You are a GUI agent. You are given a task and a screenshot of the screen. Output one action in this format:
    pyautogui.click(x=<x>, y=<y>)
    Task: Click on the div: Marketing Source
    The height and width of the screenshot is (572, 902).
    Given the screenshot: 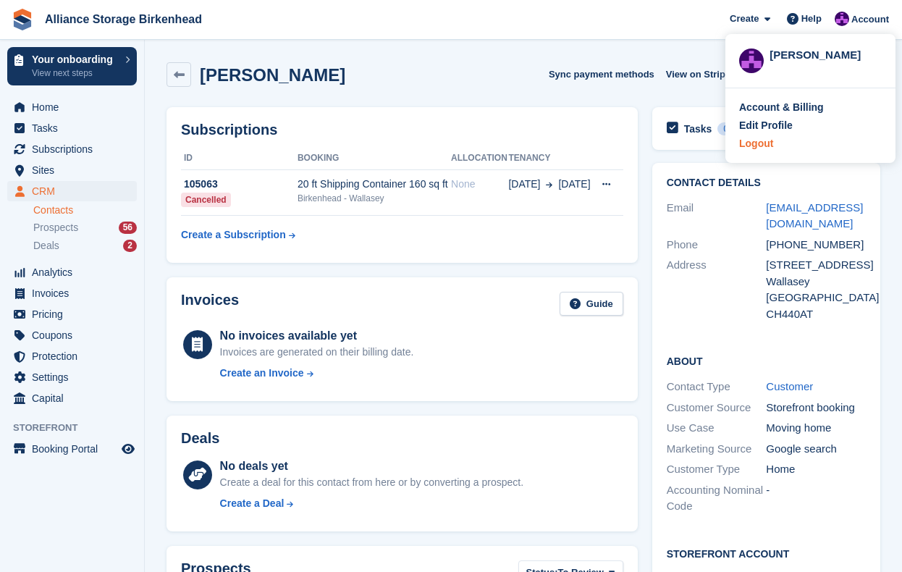 What is the action you would take?
    pyautogui.click(x=716, y=449)
    